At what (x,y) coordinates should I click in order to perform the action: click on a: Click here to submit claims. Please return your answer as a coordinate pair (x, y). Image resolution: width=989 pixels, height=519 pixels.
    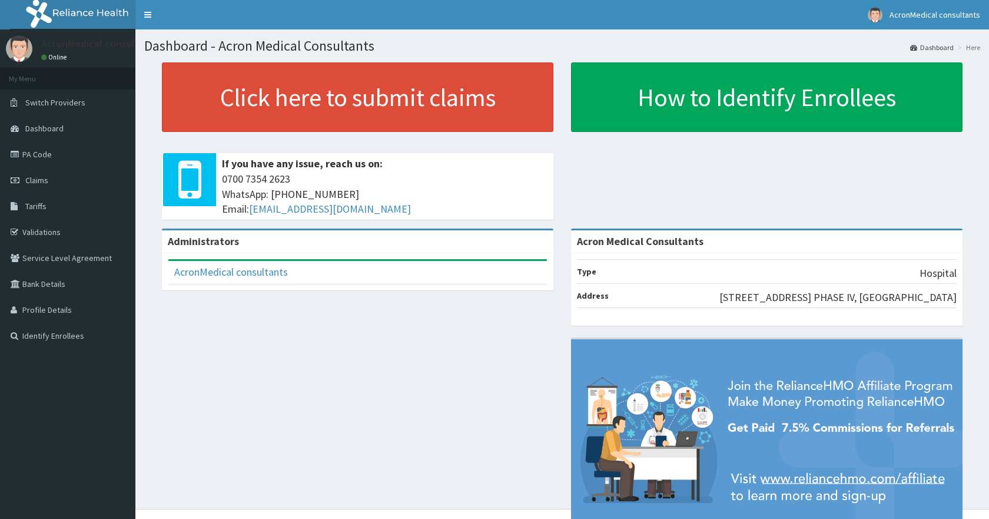
    Looking at the image, I should click on (357, 97).